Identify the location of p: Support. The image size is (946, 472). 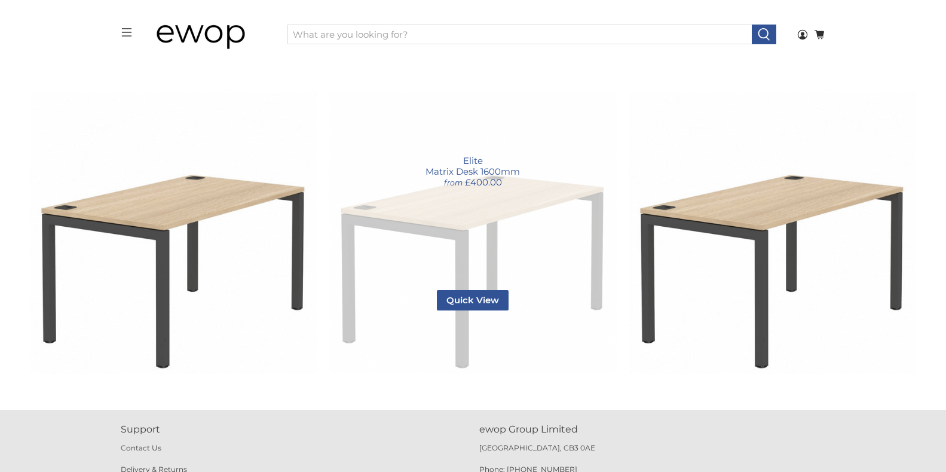
(294, 429).